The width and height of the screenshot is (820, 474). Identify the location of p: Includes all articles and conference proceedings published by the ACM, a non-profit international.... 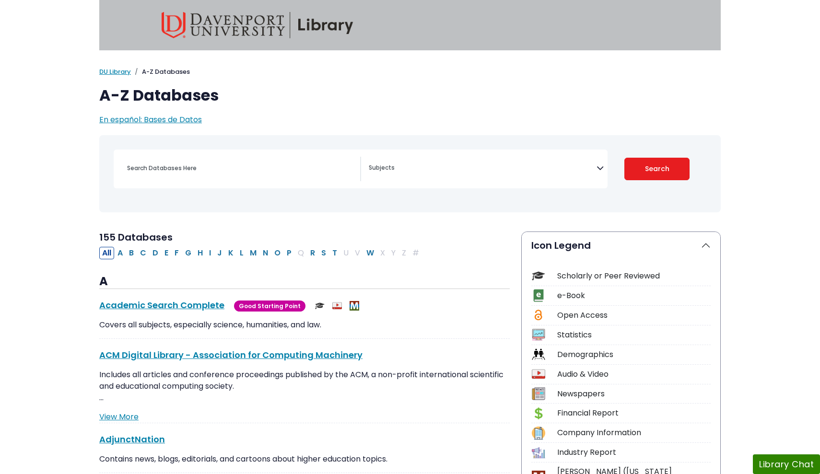
(304, 386).